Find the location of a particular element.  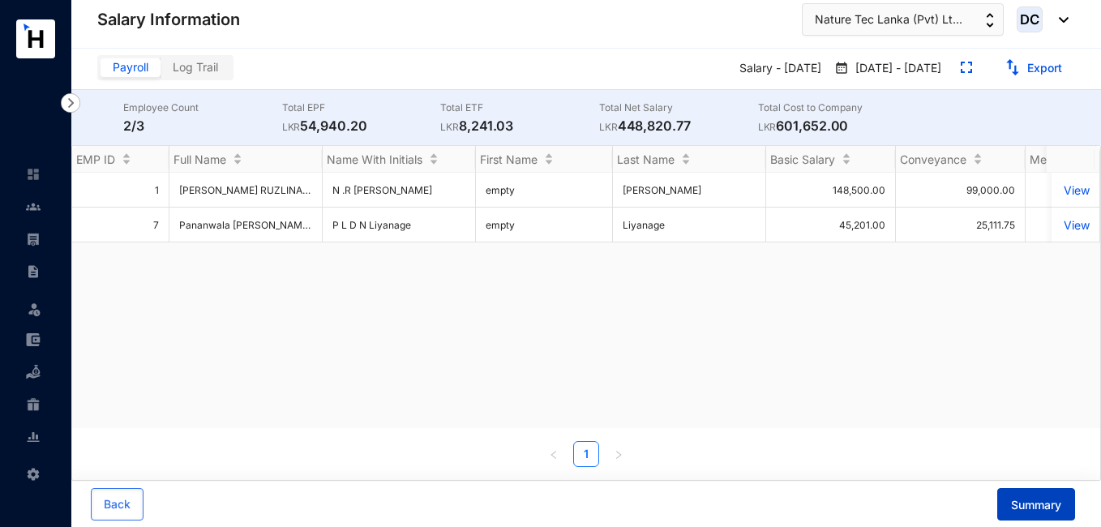

p: 54,940.20 is located at coordinates (362, 126).